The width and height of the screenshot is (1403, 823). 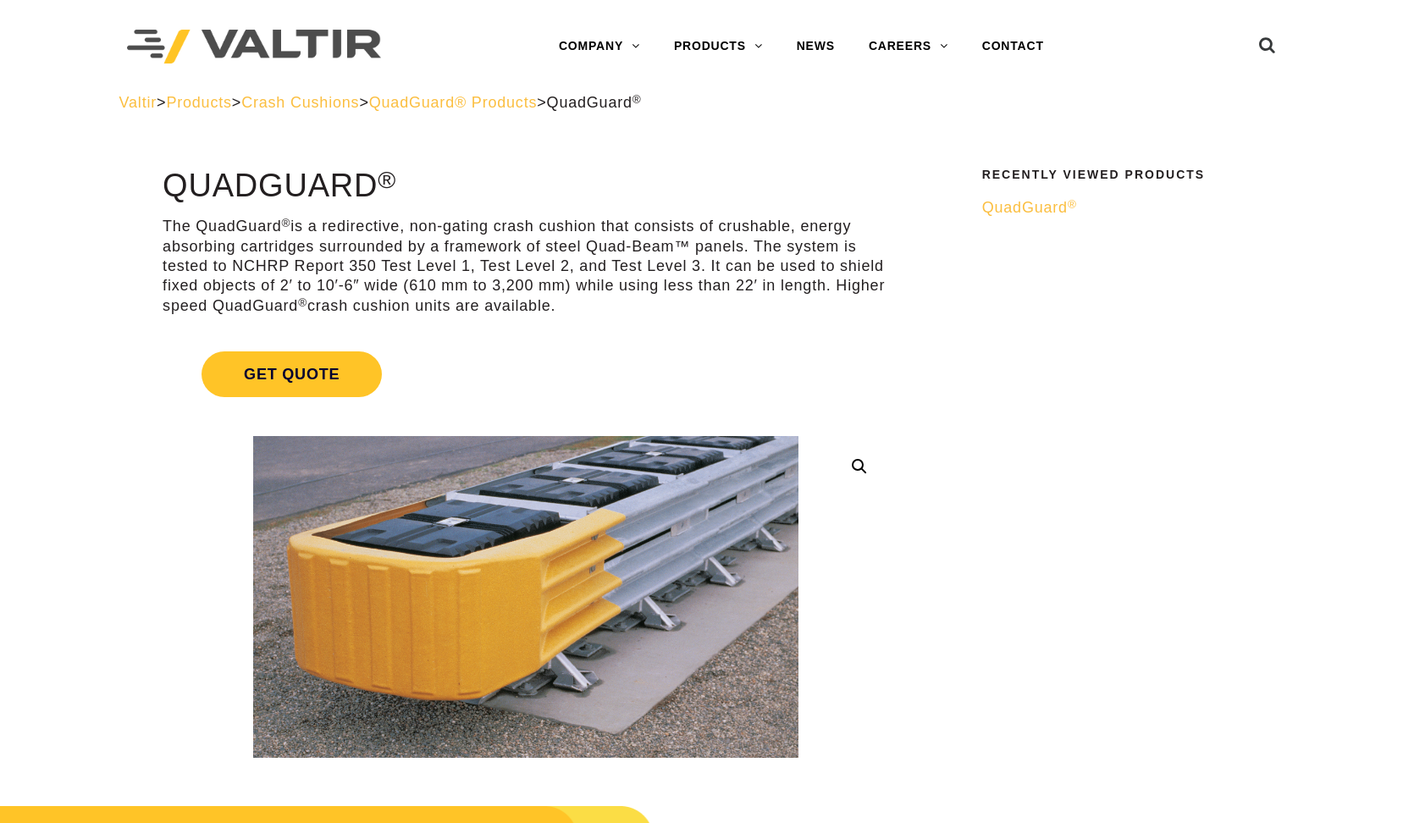 I want to click on a: COMPANY, so click(x=599, y=47).